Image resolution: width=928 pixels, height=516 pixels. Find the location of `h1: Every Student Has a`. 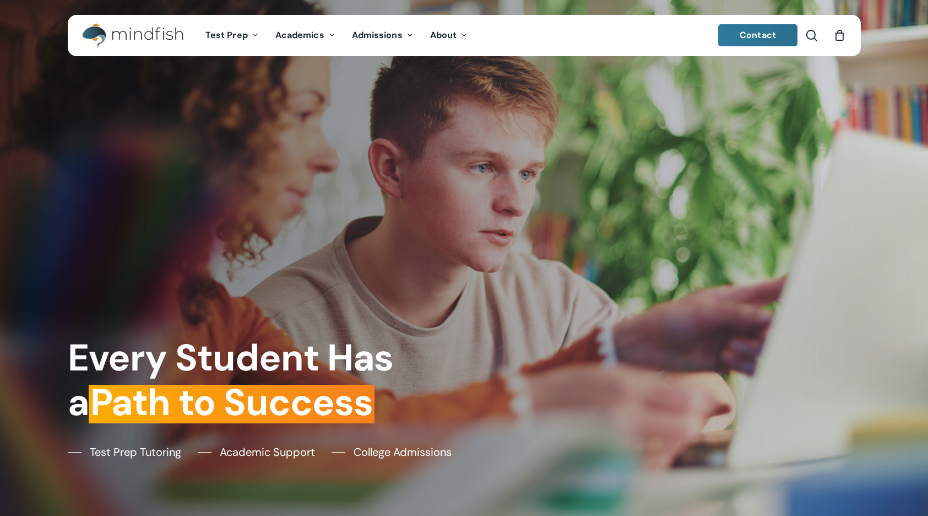

h1: Every Student Has a is located at coordinates (262, 380).